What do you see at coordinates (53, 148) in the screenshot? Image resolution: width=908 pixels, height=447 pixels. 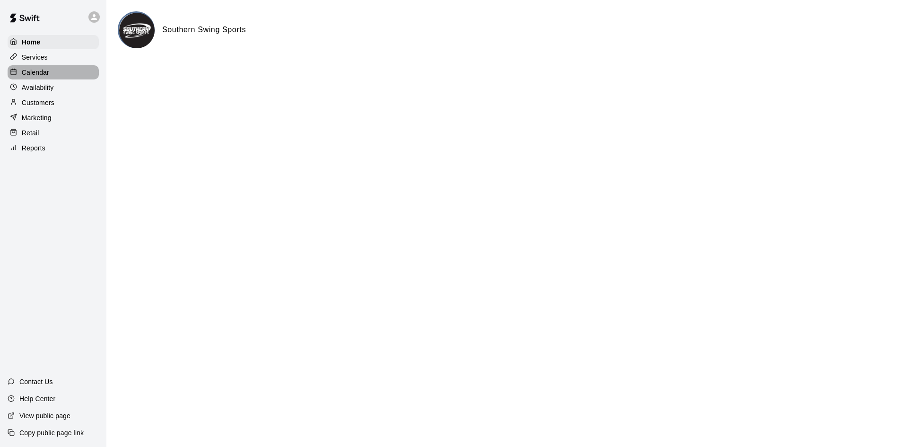 I see `div: Reports` at bounding box center [53, 148].